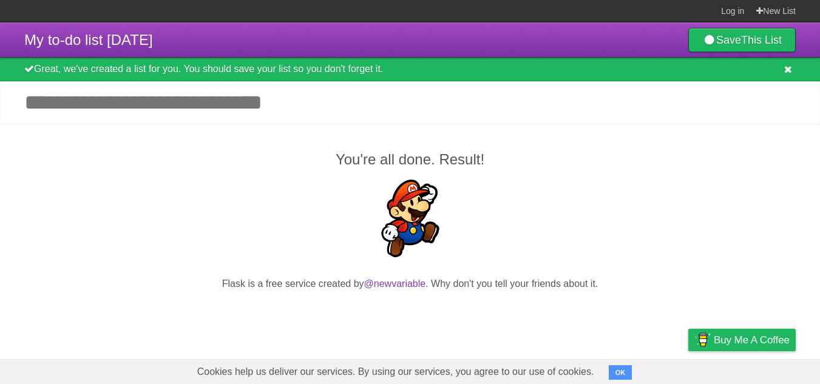 The height and width of the screenshot is (384, 820). Describe the element at coordinates (702, 340) in the screenshot. I see `img: Buy me a coffee` at that location.